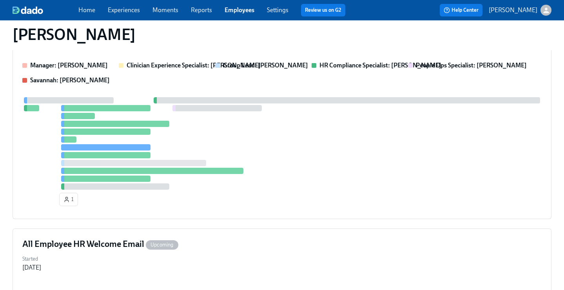  Describe the element at coordinates (124, 10) in the screenshot. I see `a: Experiences` at that location.